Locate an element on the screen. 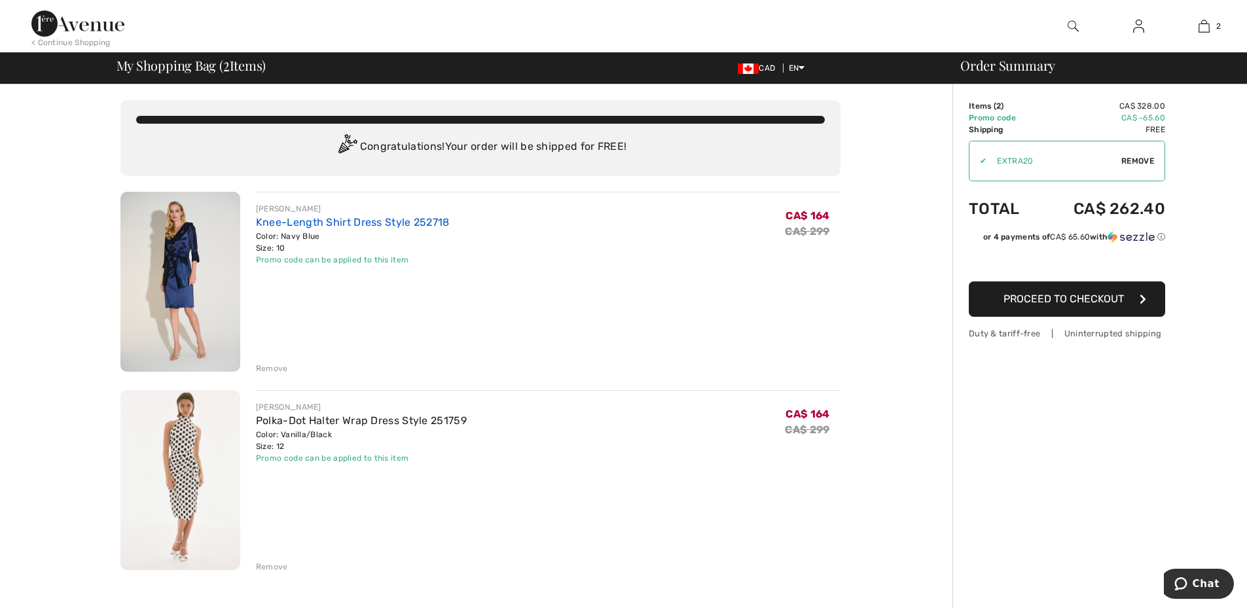 Image resolution: width=1247 pixels, height=608 pixels. a: Polka-Dot Halter Wrap Dress Style 251759 is located at coordinates (361, 420).